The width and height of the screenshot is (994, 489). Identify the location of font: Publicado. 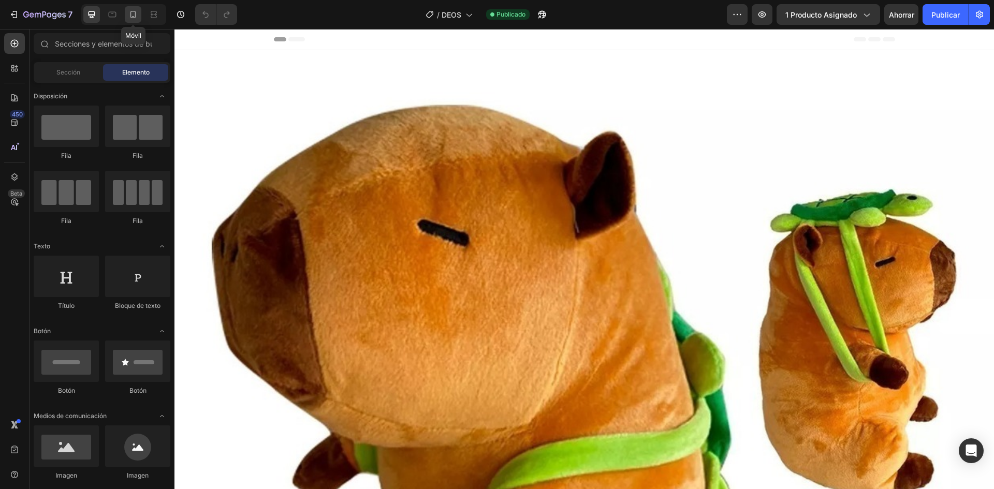
(511, 14).